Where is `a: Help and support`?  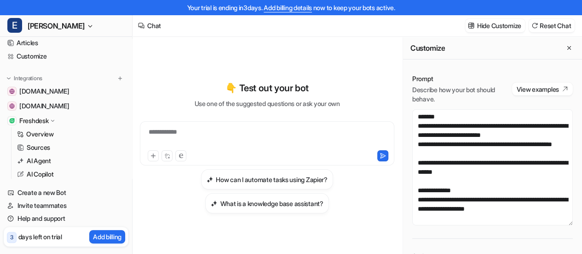
a: Help and support is located at coordinates (66, 218).